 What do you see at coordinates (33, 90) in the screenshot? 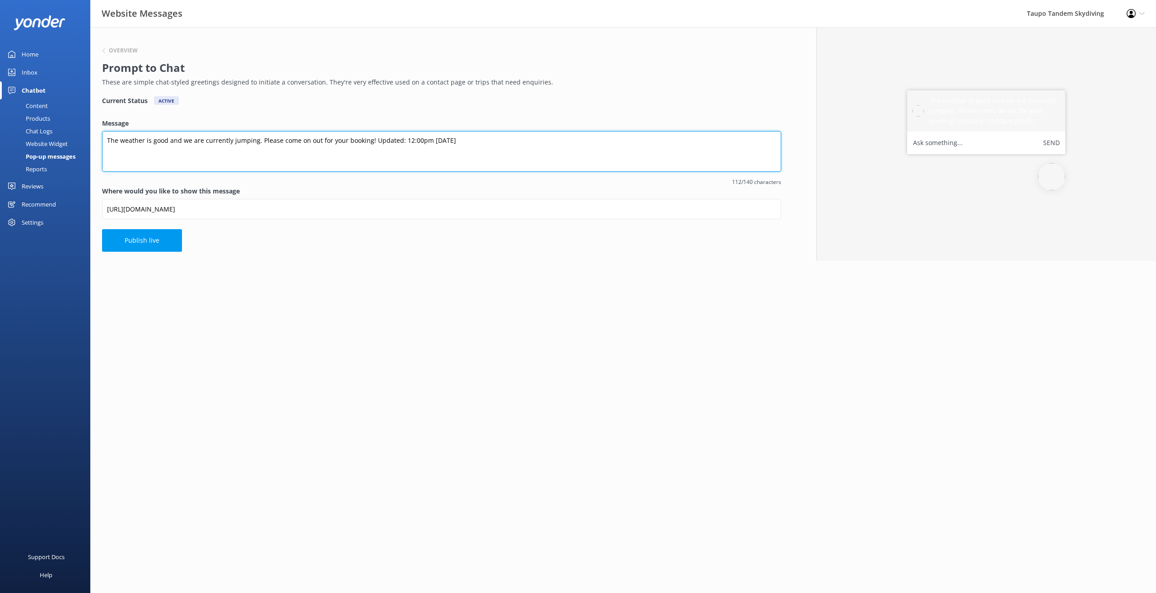
I see `div: Chatbot` at bounding box center [33, 90].